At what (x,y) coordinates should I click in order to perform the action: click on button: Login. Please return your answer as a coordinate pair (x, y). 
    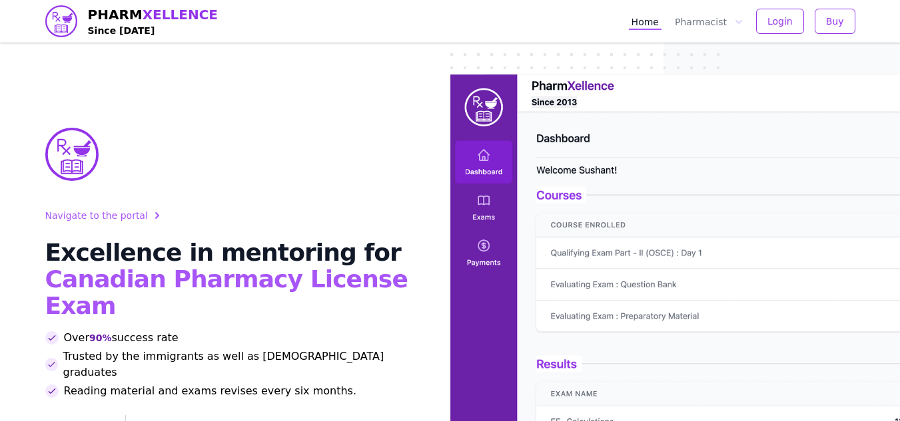
    Looking at the image, I should click on (780, 21).